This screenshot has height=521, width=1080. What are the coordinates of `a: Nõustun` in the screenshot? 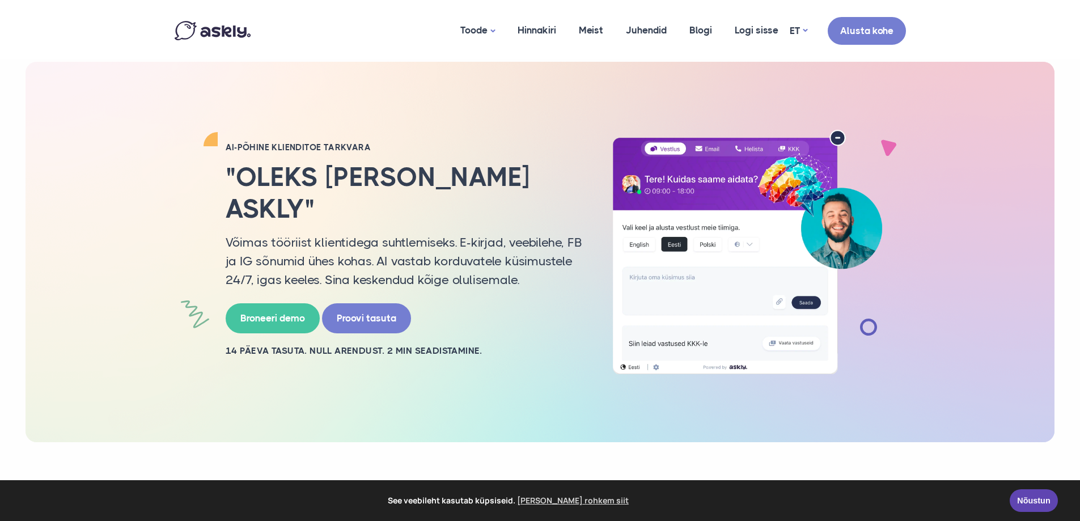 It's located at (1034, 501).